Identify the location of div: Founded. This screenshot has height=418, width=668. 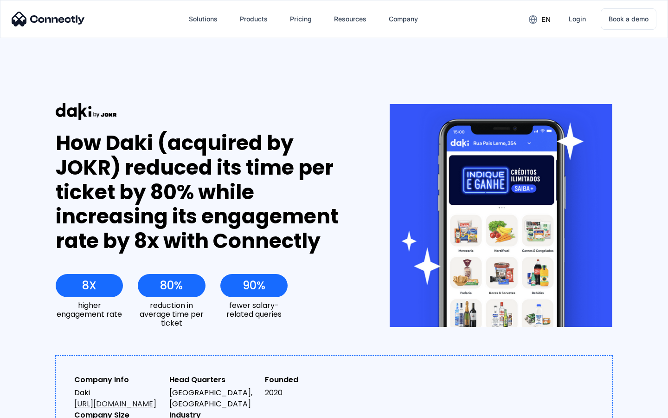
(309, 380).